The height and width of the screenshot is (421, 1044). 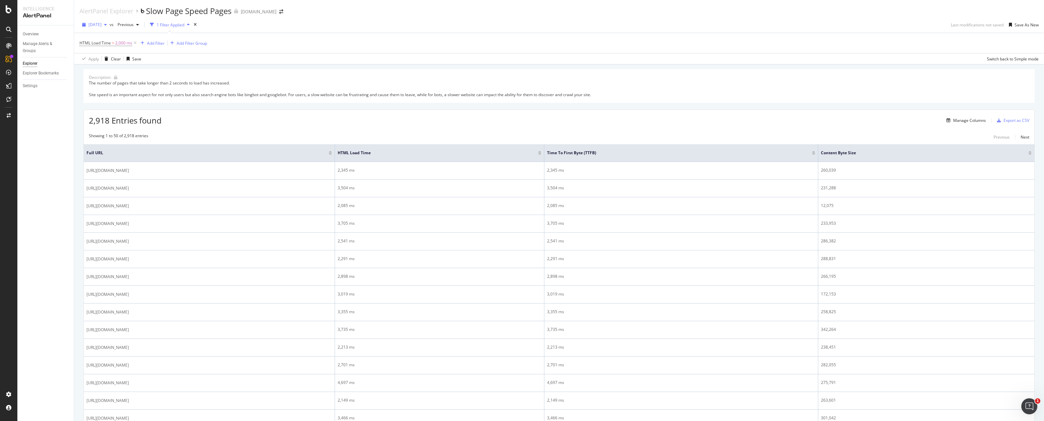 What do you see at coordinates (926, 224) in the screenshot?
I see `div: 233,953` at bounding box center [926, 224].